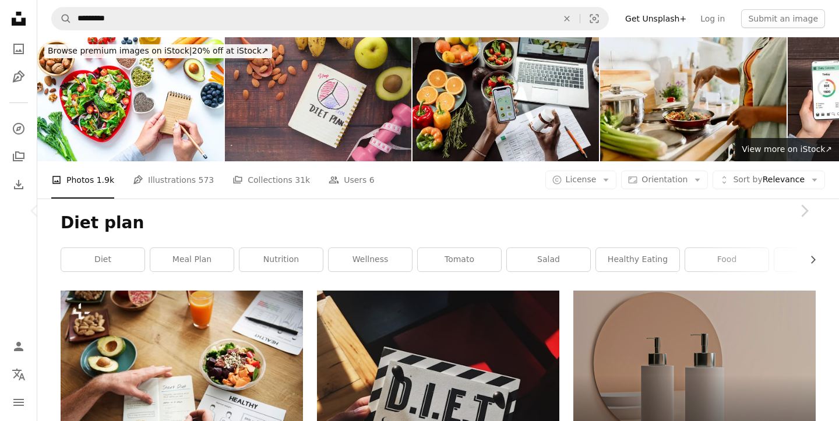 This screenshot has height=421, width=839. I want to click on button: Language, so click(19, 375).